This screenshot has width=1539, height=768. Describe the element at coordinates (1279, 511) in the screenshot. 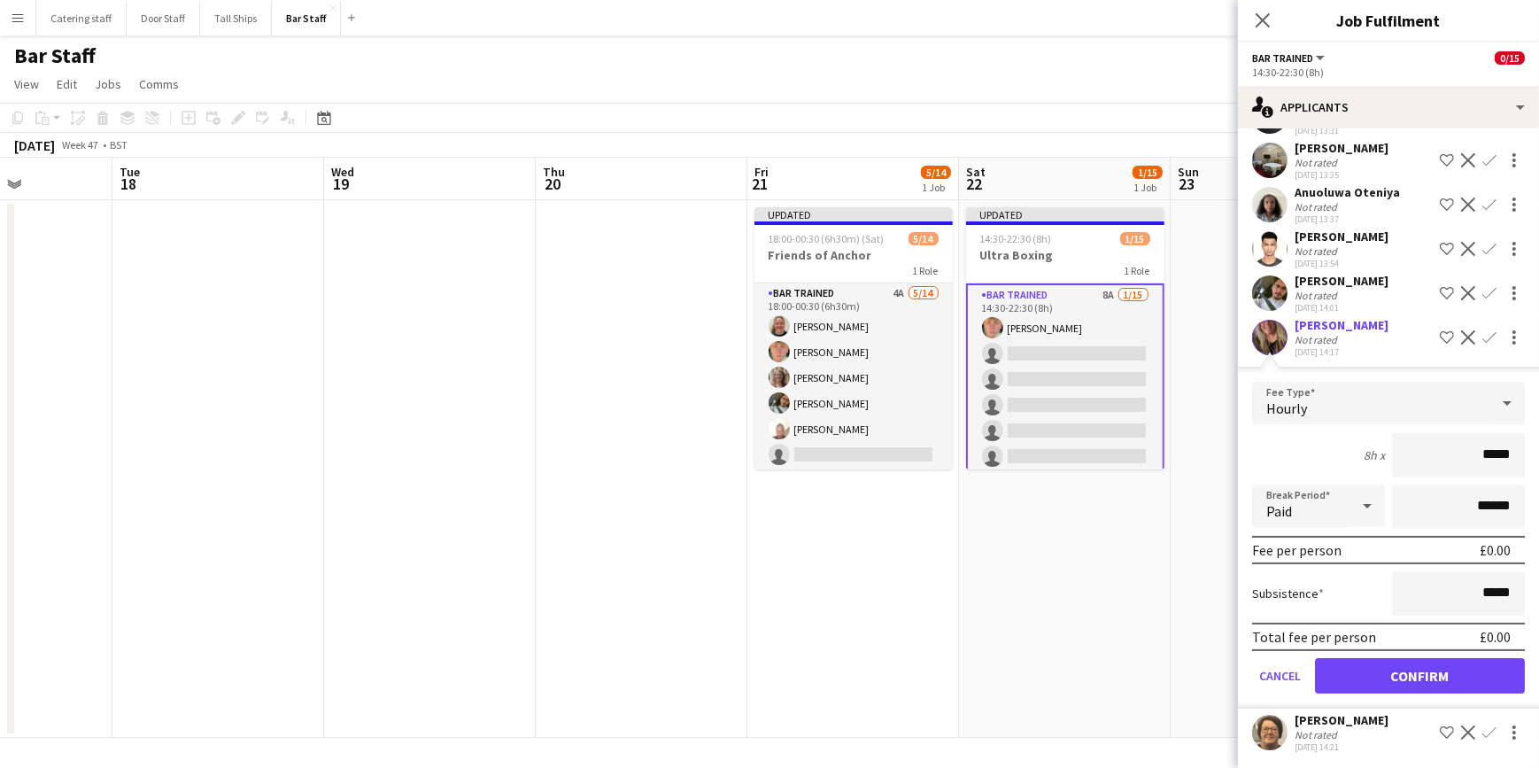

I see `span: Paid` at that location.